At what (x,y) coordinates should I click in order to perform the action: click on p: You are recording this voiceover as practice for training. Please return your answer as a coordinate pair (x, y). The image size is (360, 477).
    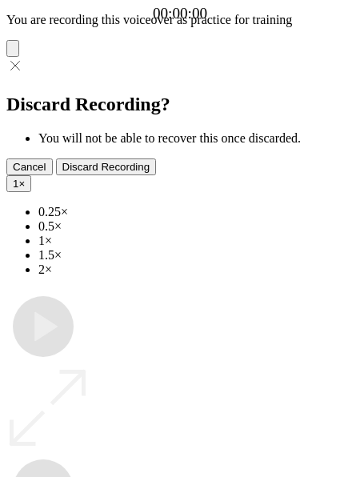
    Looking at the image, I should click on (180, 20).